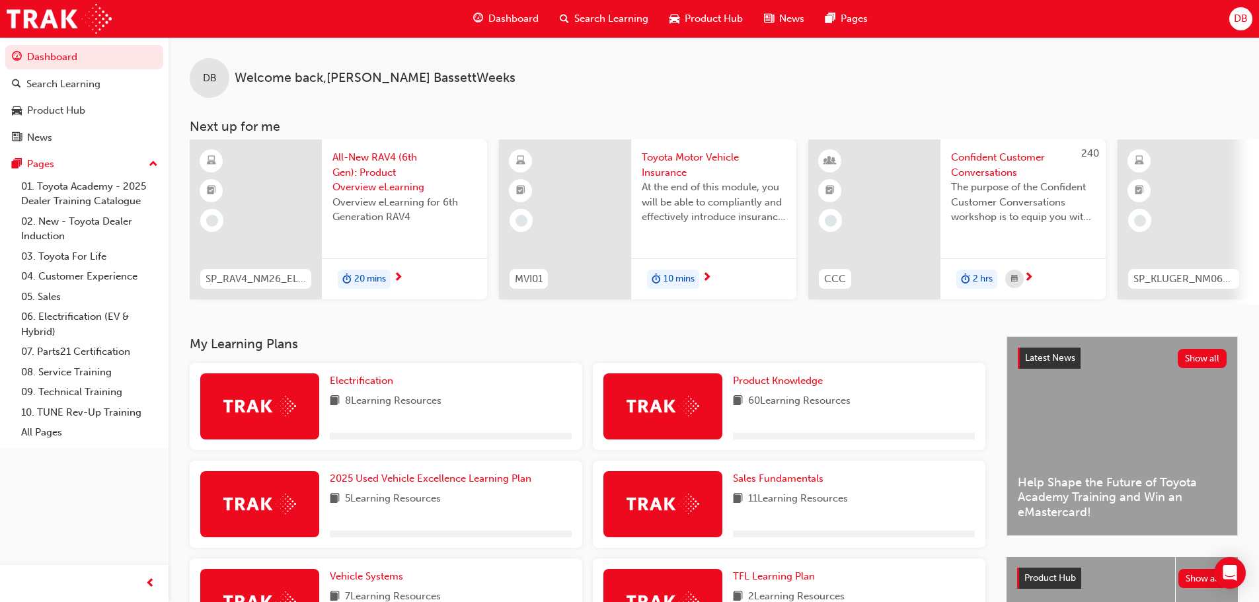 The width and height of the screenshot is (1259, 602). Describe the element at coordinates (604, 19) in the screenshot. I see `a: search-iconSearch Learning` at that location.